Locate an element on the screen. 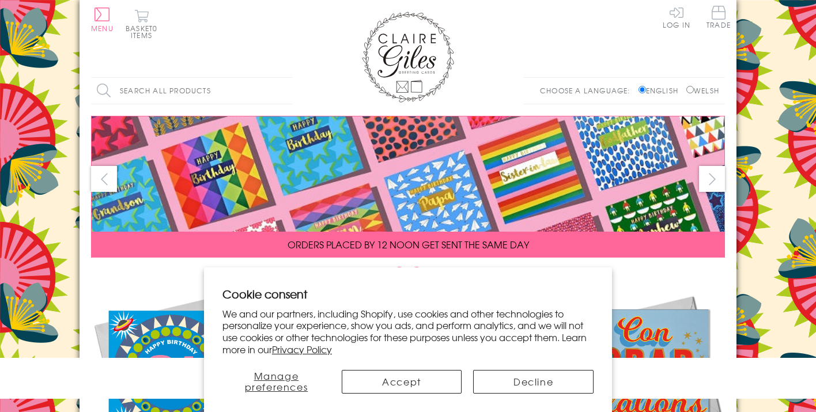 The height and width of the screenshot is (412, 816). a: Log In is located at coordinates (676, 17).